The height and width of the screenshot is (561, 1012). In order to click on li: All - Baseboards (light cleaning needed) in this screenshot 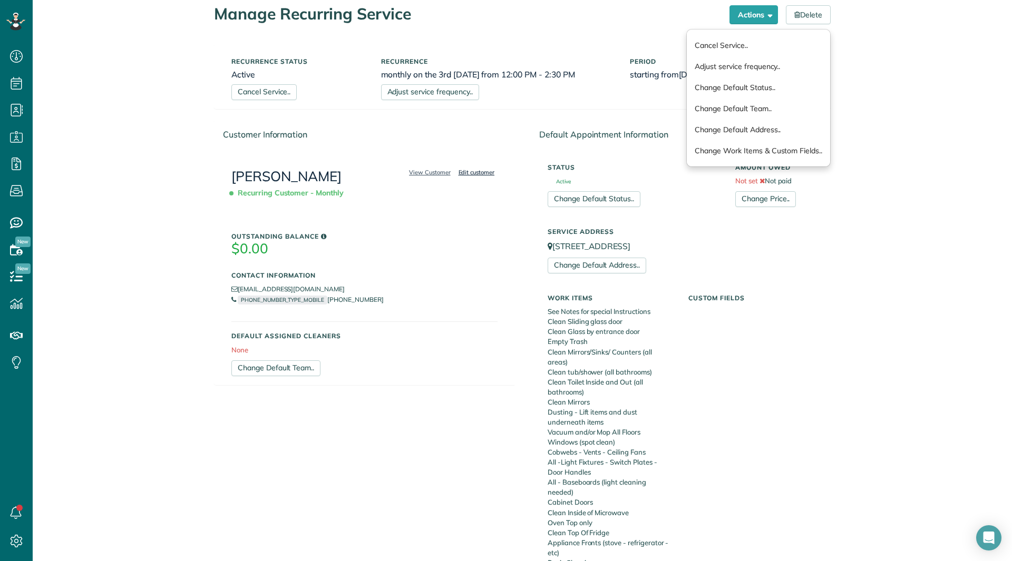, I will do `click(610, 488)`.